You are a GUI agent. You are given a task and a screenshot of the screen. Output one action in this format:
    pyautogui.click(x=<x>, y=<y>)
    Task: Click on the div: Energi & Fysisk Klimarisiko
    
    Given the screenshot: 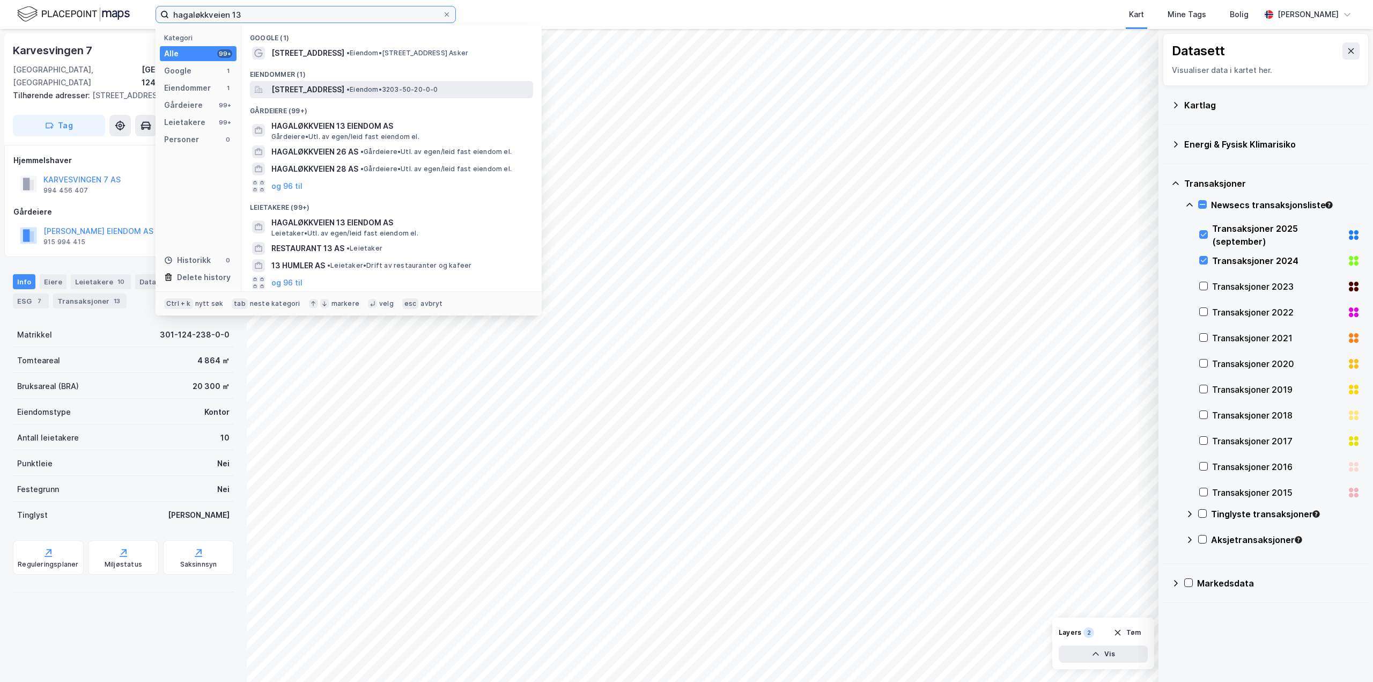 What is the action you would take?
    pyautogui.click(x=1272, y=144)
    